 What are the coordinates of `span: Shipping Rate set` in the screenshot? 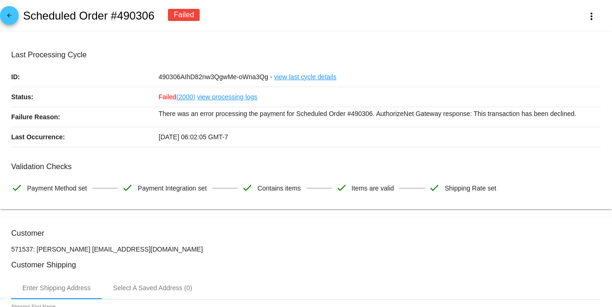 It's located at (470, 188).